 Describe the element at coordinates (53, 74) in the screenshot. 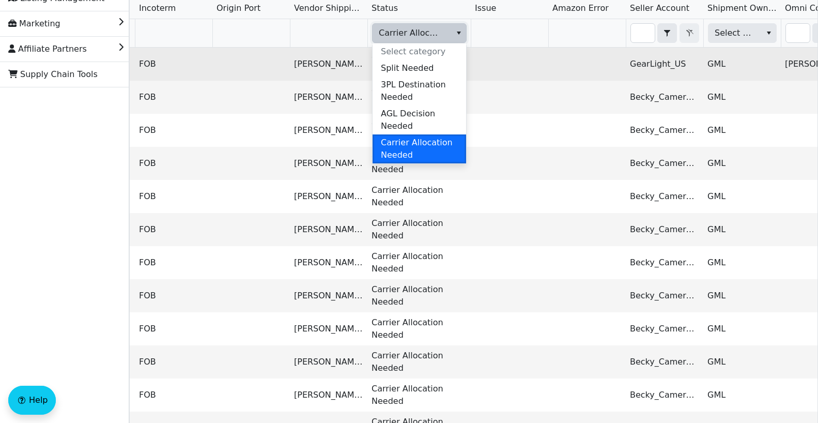

I see `span: Supply Chain Tools` at that location.